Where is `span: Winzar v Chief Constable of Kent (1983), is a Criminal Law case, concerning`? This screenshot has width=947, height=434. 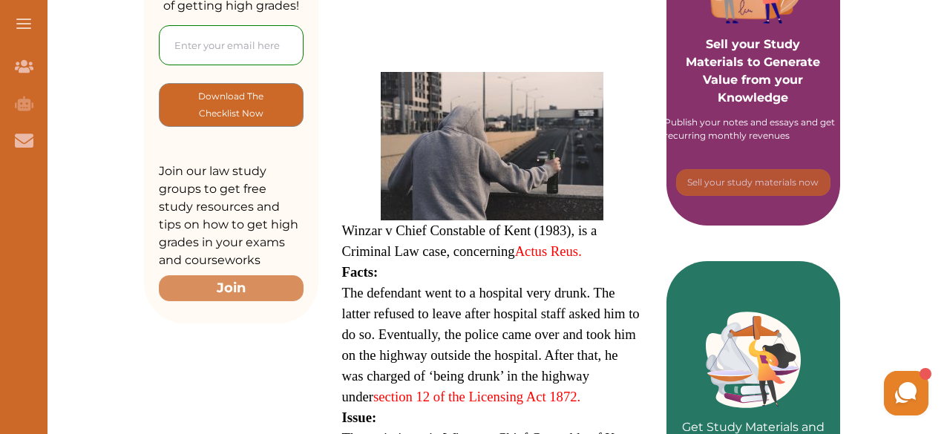
span: Winzar v Chief Constable of Kent (1983), is a Criminal Law case, concerning is located at coordinates (470, 241).